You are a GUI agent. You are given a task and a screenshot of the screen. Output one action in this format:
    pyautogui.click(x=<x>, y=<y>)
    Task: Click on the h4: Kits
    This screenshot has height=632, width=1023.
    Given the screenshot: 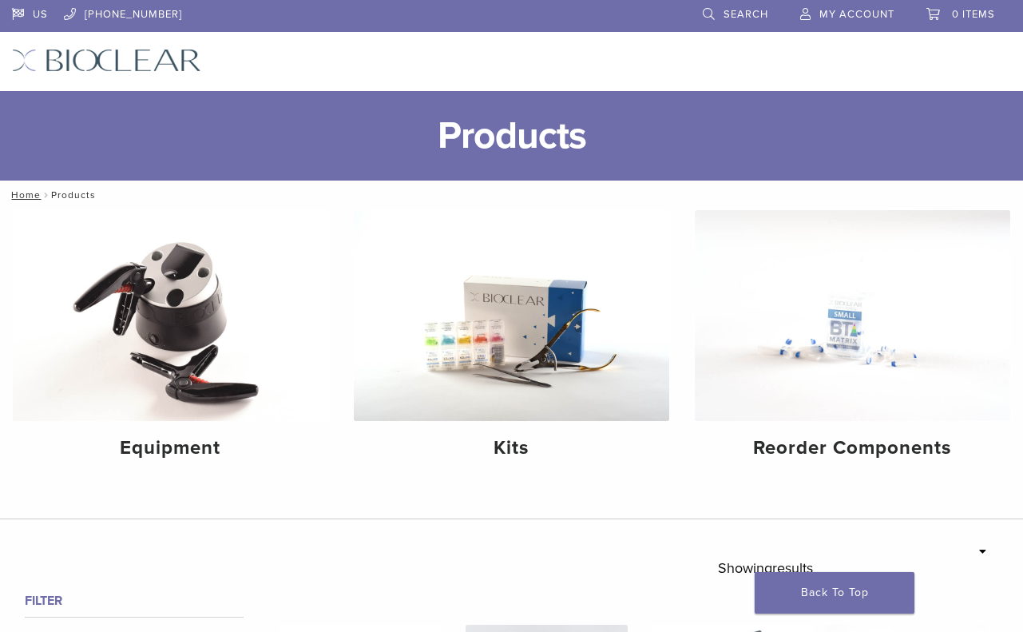 What is the action you would take?
    pyautogui.click(x=511, y=448)
    